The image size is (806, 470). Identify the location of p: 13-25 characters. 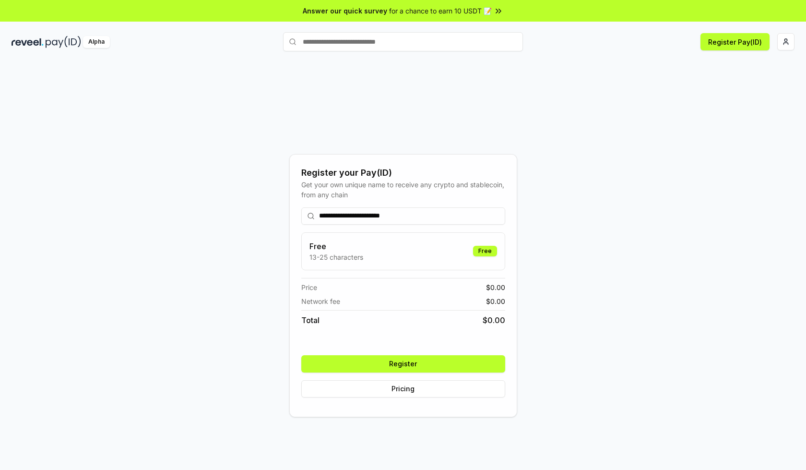
(336, 257).